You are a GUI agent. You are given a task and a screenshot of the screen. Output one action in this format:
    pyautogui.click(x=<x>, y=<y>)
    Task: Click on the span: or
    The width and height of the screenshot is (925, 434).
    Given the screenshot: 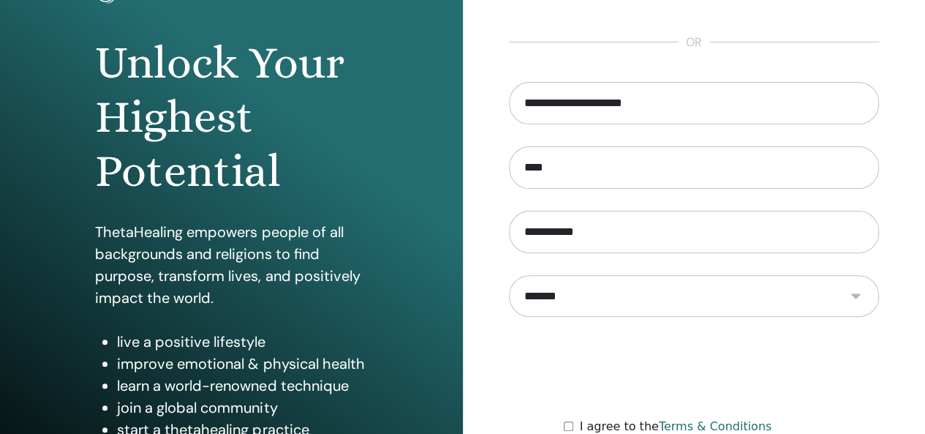 What is the action you would take?
    pyautogui.click(x=694, y=42)
    